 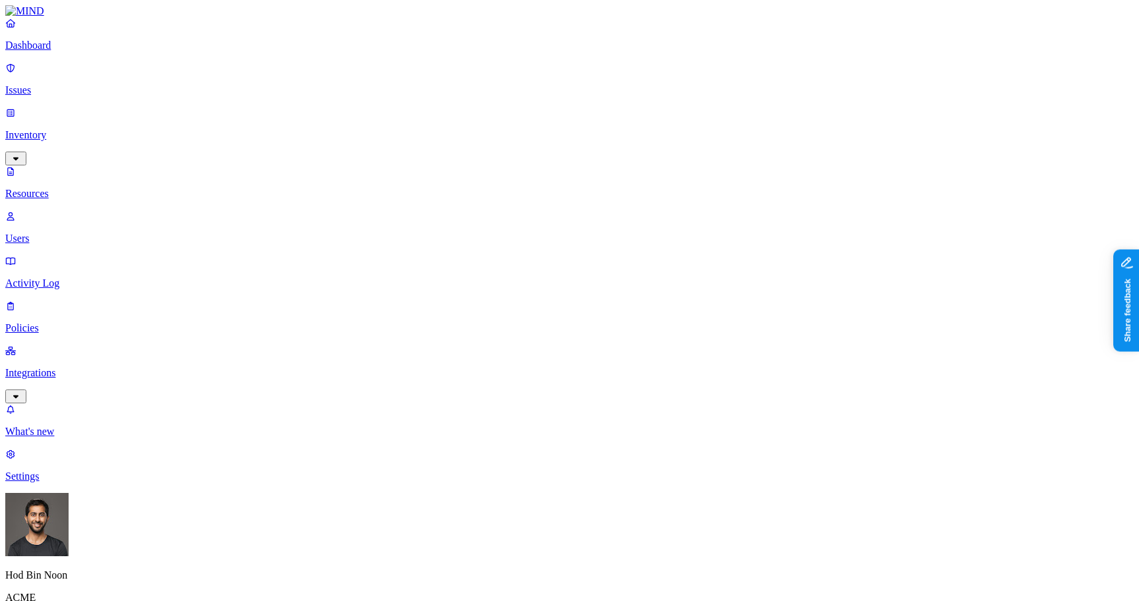 What do you see at coordinates (569, 79) in the screenshot?
I see `a: Issues` at bounding box center [569, 79].